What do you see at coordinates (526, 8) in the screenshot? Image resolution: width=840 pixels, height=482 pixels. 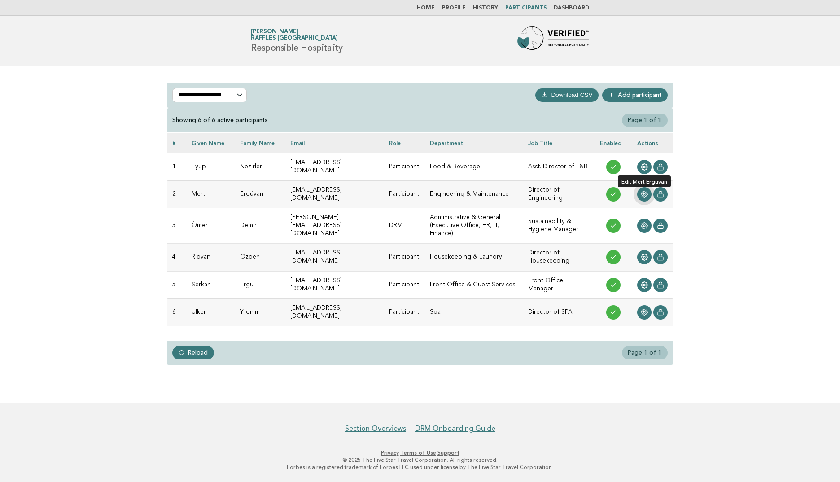 I see `a: Participants` at bounding box center [526, 8].